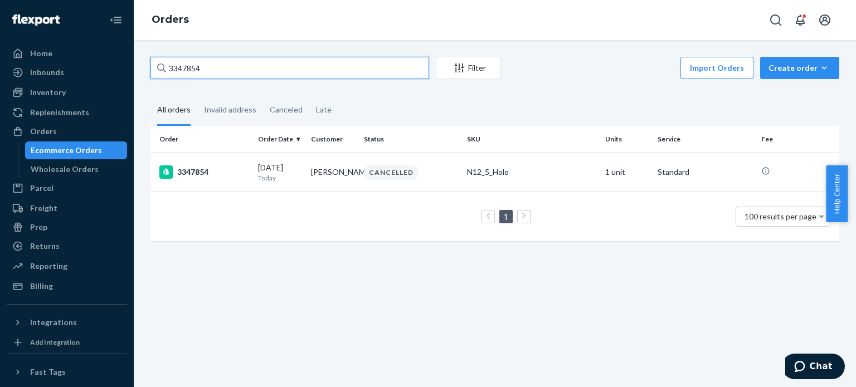 This screenshot has height=387, width=856. Describe the element at coordinates (42, 188) in the screenshot. I see `div: Parcel` at that location.